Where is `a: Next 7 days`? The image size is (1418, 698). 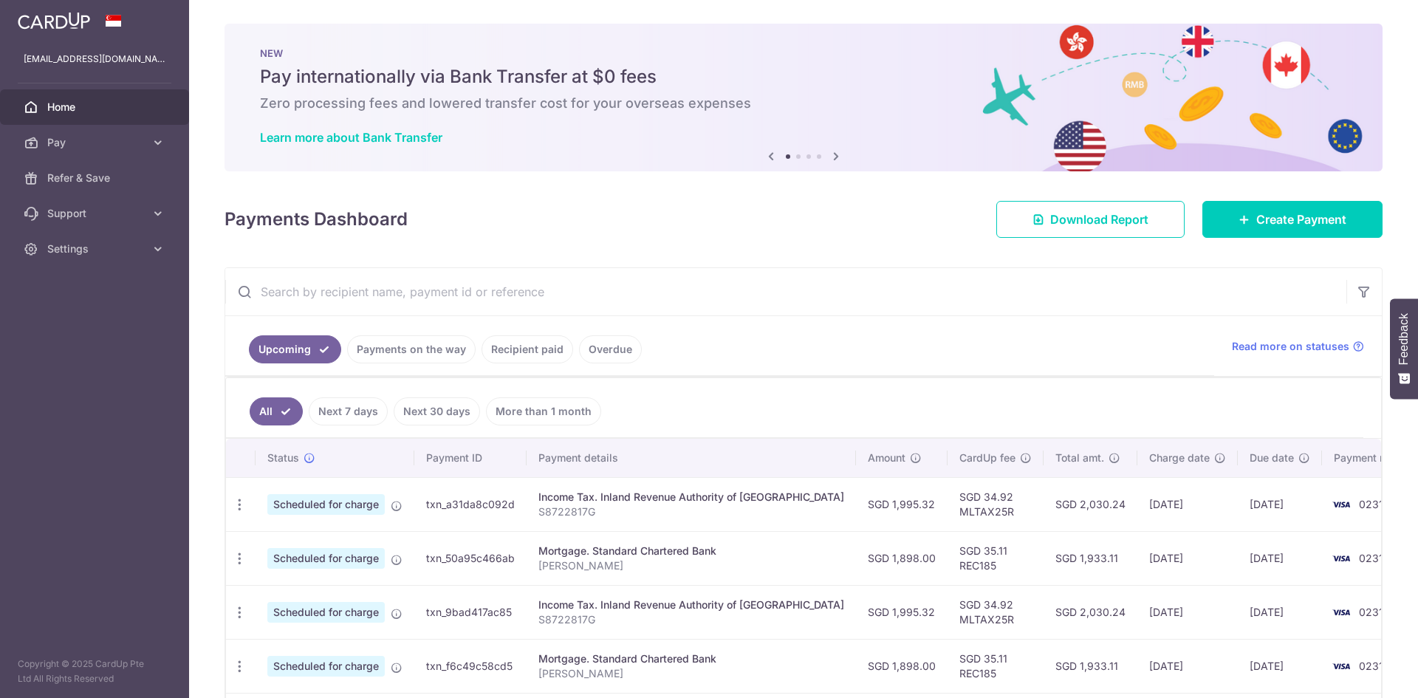 a: Next 7 days is located at coordinates (348, 411).